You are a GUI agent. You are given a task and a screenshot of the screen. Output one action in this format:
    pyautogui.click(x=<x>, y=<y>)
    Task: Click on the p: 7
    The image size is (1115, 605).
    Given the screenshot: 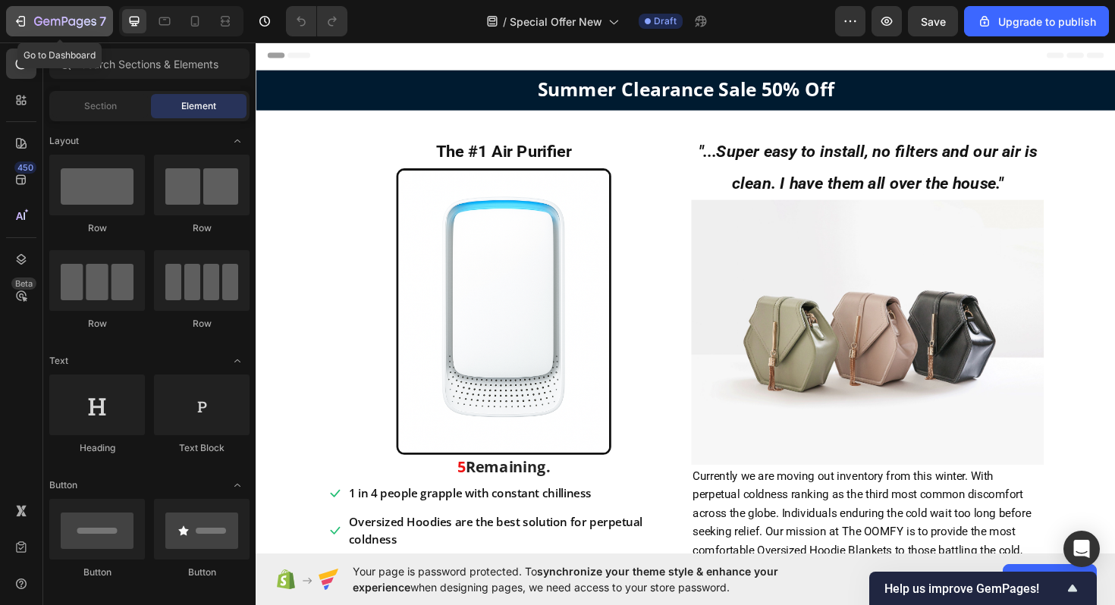 What is the action you would take?
    pyautogui.click(x=102, y=21)
    